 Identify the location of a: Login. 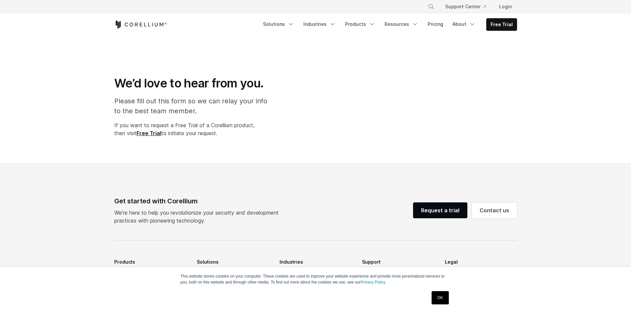
(506, 7).